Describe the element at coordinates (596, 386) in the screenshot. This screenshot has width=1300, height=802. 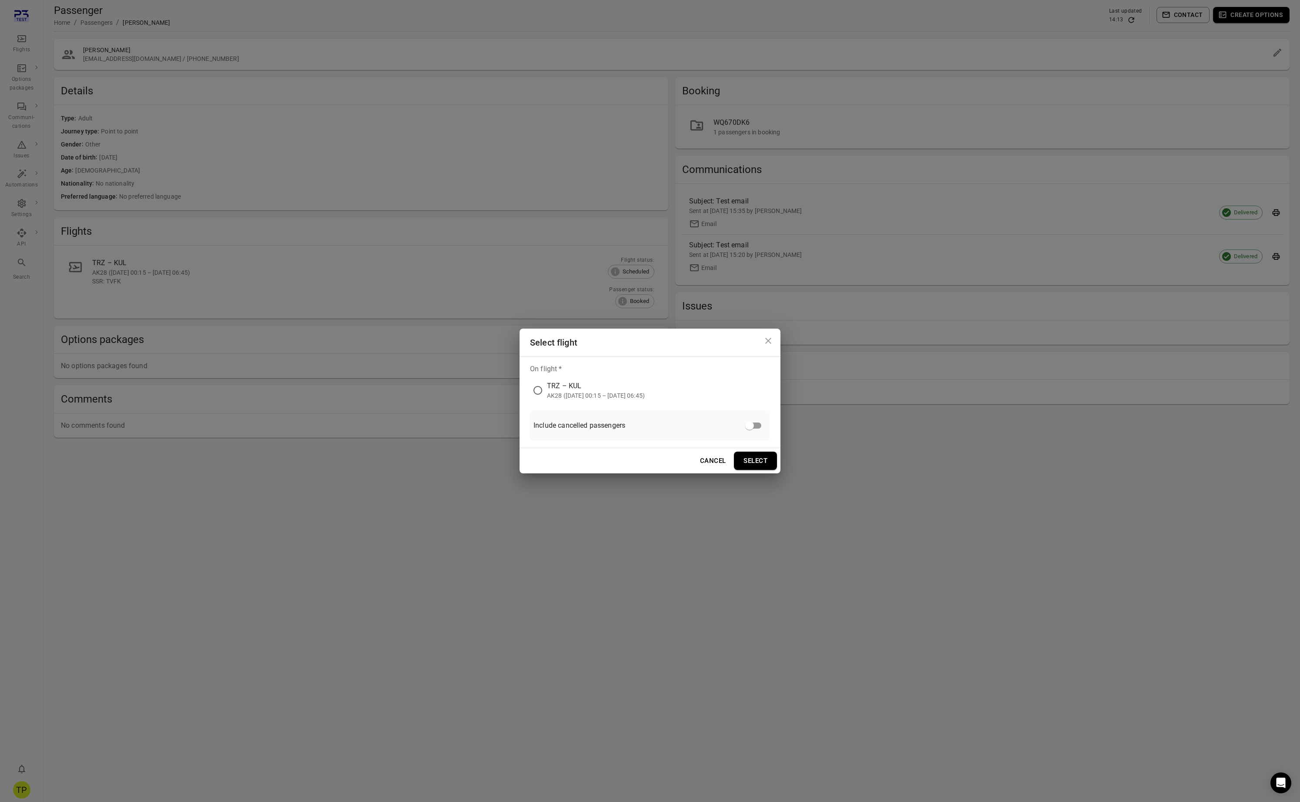
I see `div: TRZ – KUL` at that location.